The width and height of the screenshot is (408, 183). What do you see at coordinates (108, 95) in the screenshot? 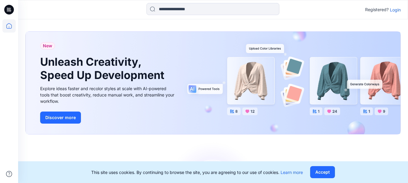
I see `div: Explore ideas faster and recolor styles at scale with AI-powered tools that boost creativity, red...` at bounding box center [108, 95].